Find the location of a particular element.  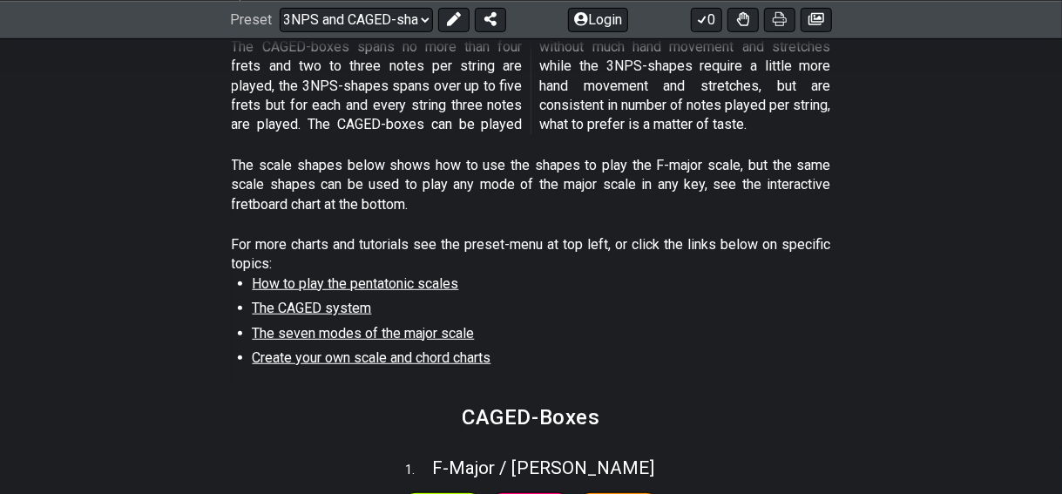

h2: CAGED-Boxes is located at coordinates (531, 417).